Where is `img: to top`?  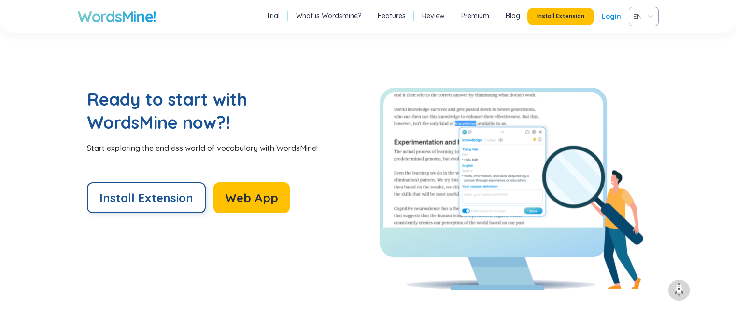 img: to top is located at coordinates (679, 291).